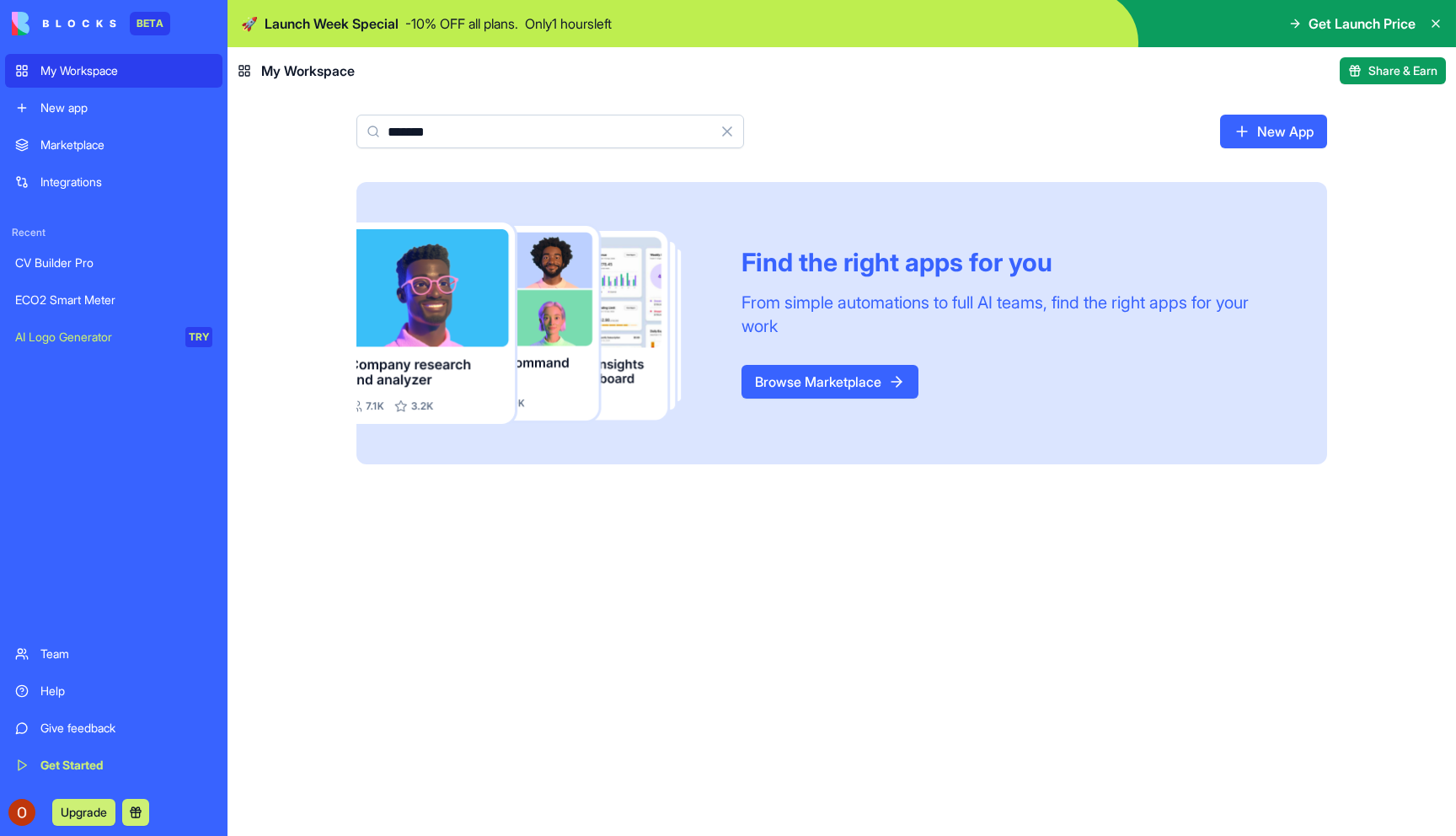 The width and height of the screenshot is (1456, 836). What do you see at coordinates (1014, 315) in the screenshot?
I see `div: From simple automations to full AI teams, find the right apps for your work` at bounding box center [1014, 315].